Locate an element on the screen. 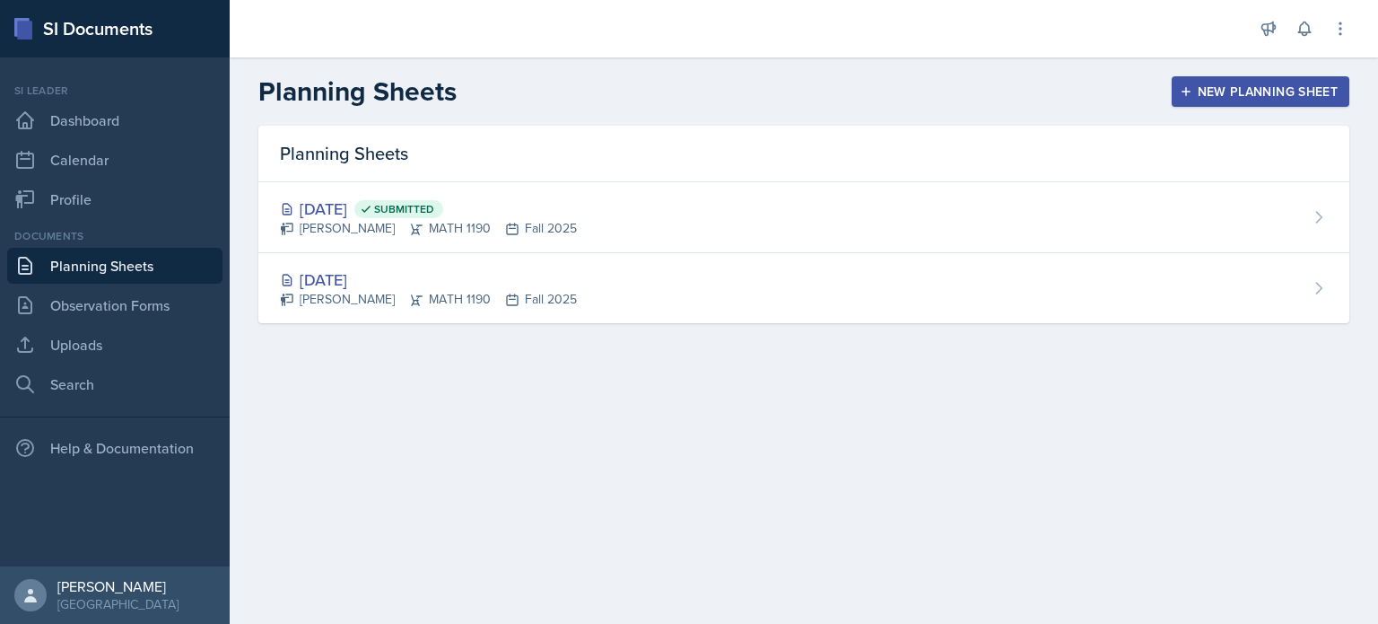 Image resolution: width=1378 pixels, height=624 pixels. button: New Planning Sheet is located at coordinates (1261, 92).